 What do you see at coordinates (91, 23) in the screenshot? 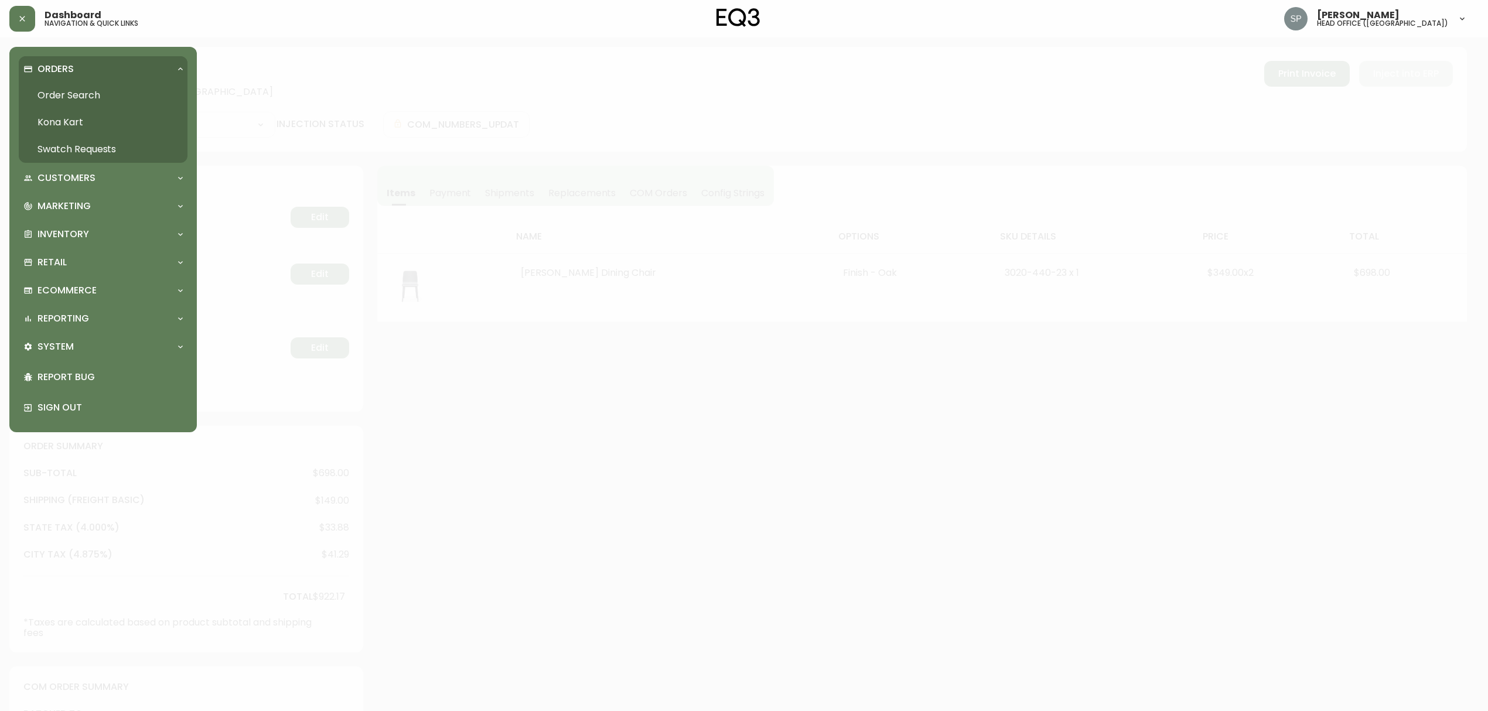
I see `h5: navigation & quick links` at bounding box center [91, 23].